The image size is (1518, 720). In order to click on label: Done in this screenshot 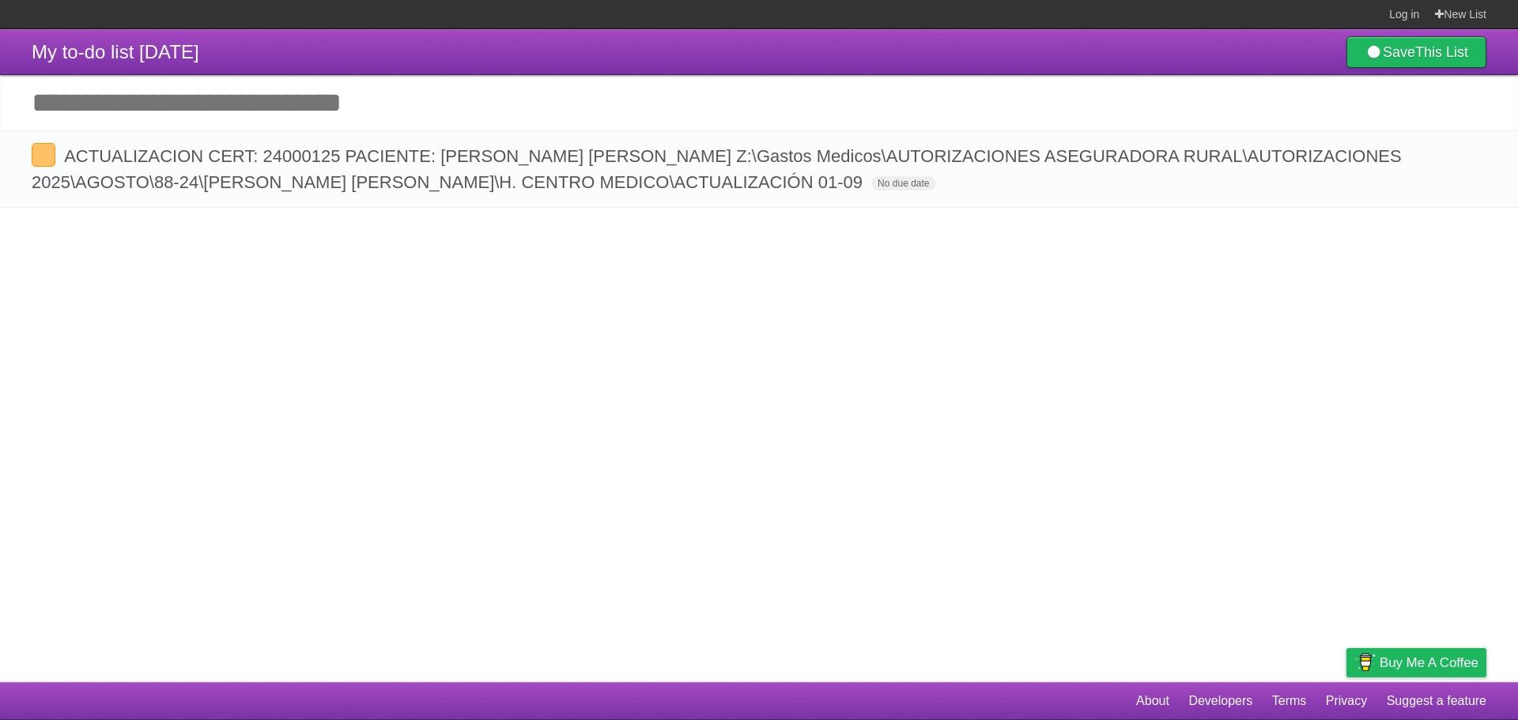, I will do `click(43, 155)`.